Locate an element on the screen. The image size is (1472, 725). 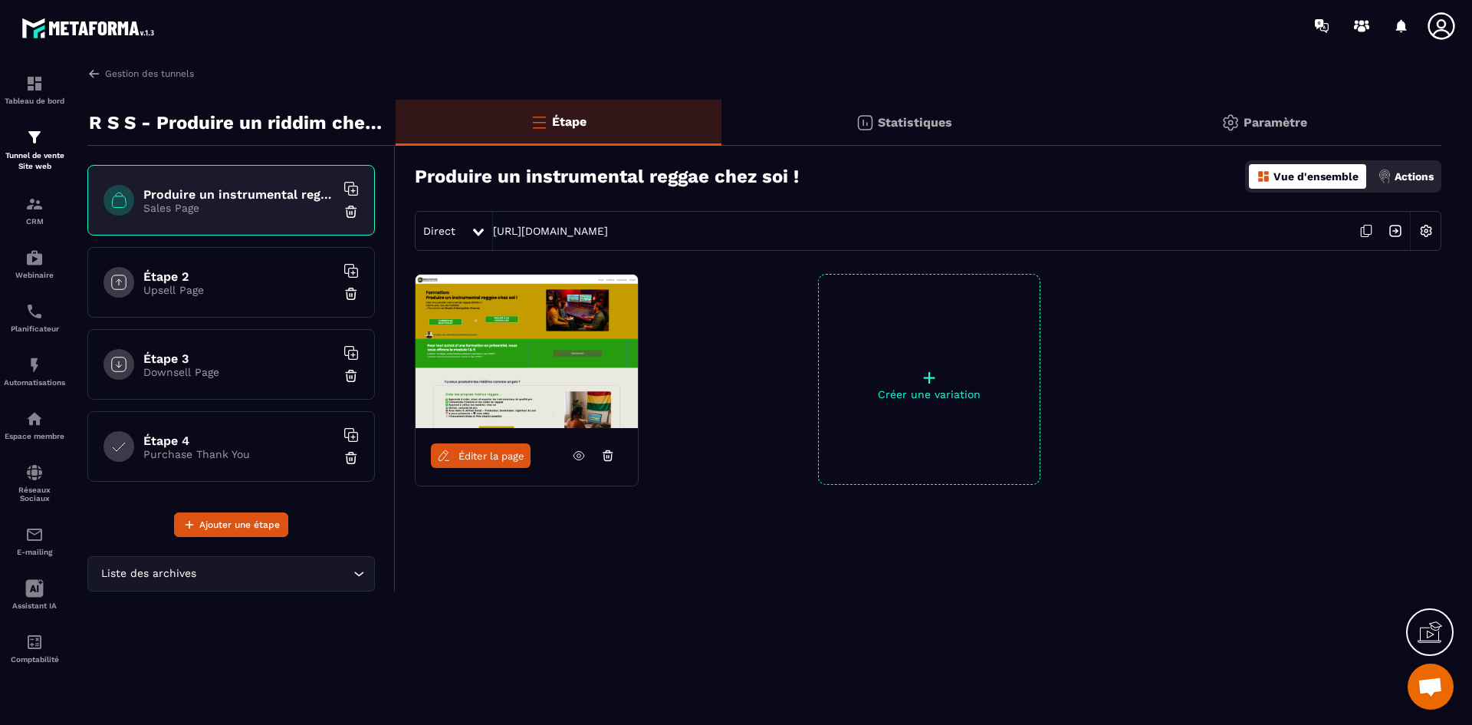
img: social-network is located at coordinates (35, 472).